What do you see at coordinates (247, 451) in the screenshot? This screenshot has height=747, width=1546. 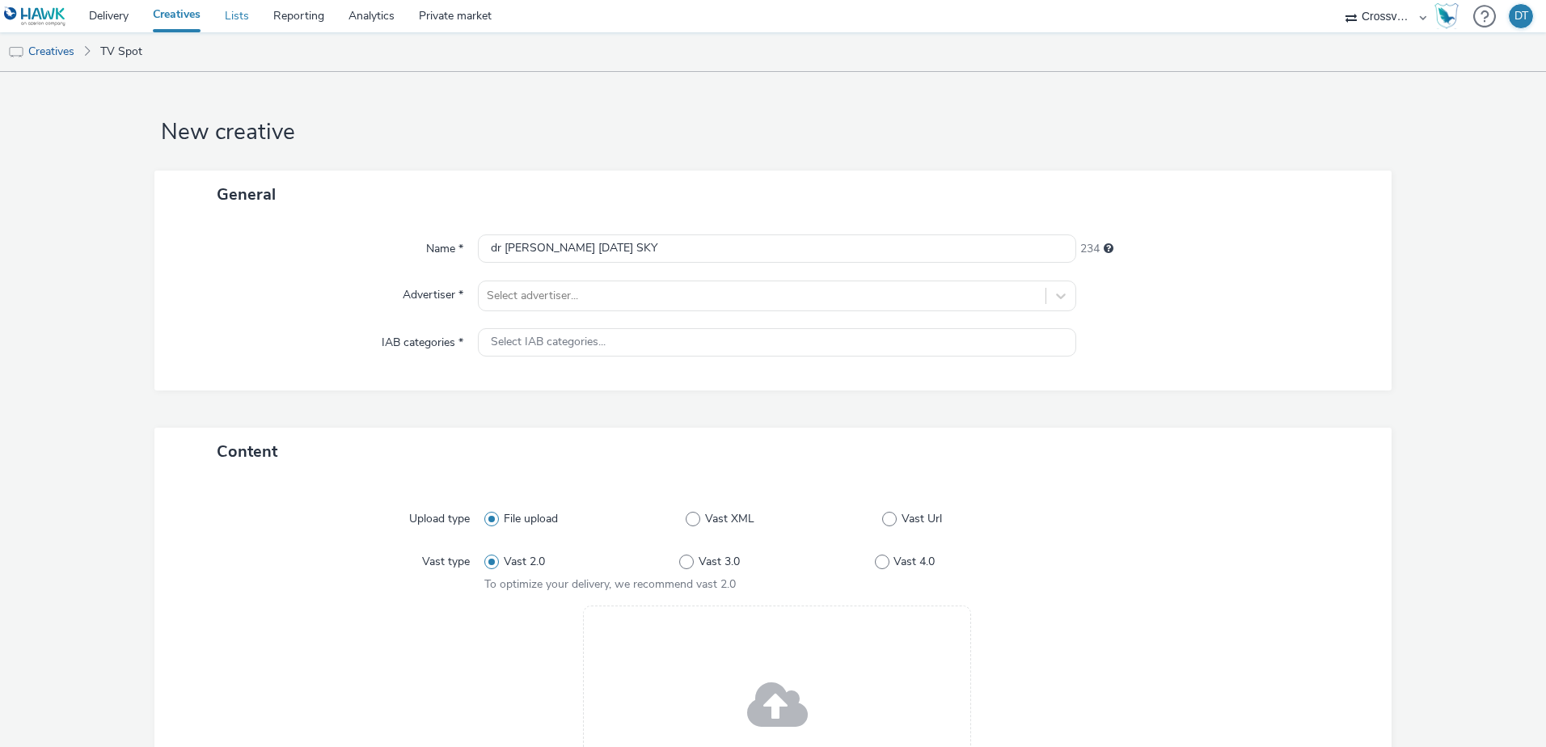 I see `span: Content` at bounding box center [247, 451].